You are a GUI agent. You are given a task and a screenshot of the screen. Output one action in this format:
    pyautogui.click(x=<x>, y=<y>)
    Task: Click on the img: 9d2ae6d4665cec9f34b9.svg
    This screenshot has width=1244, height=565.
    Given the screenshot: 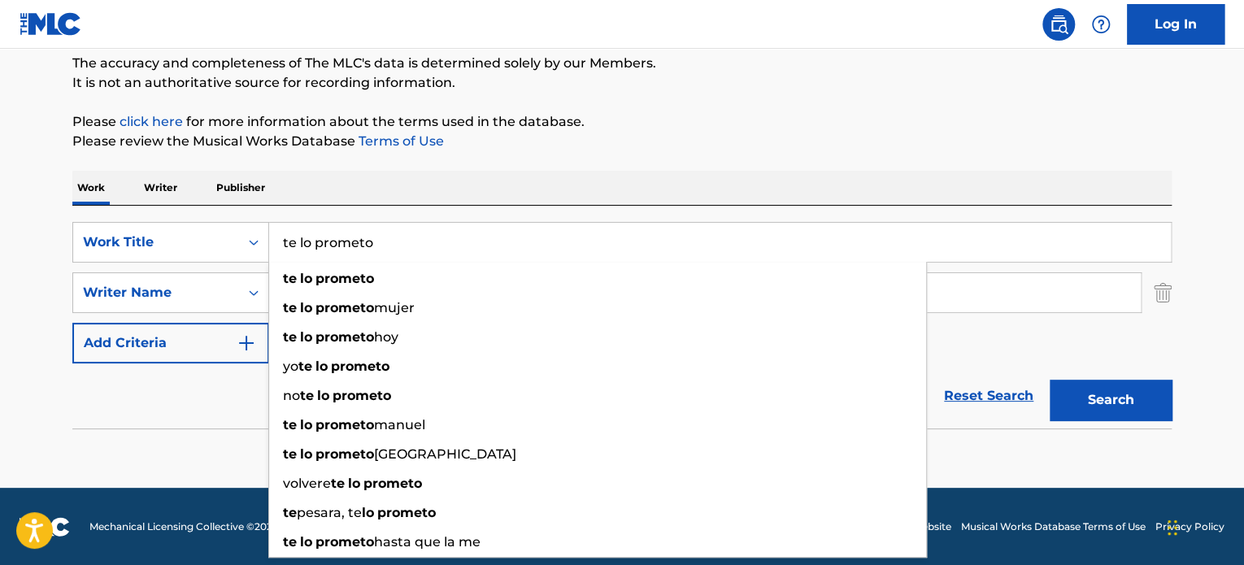 What is the action you would take?
    pyautogui.click(x=246, y=343)
    